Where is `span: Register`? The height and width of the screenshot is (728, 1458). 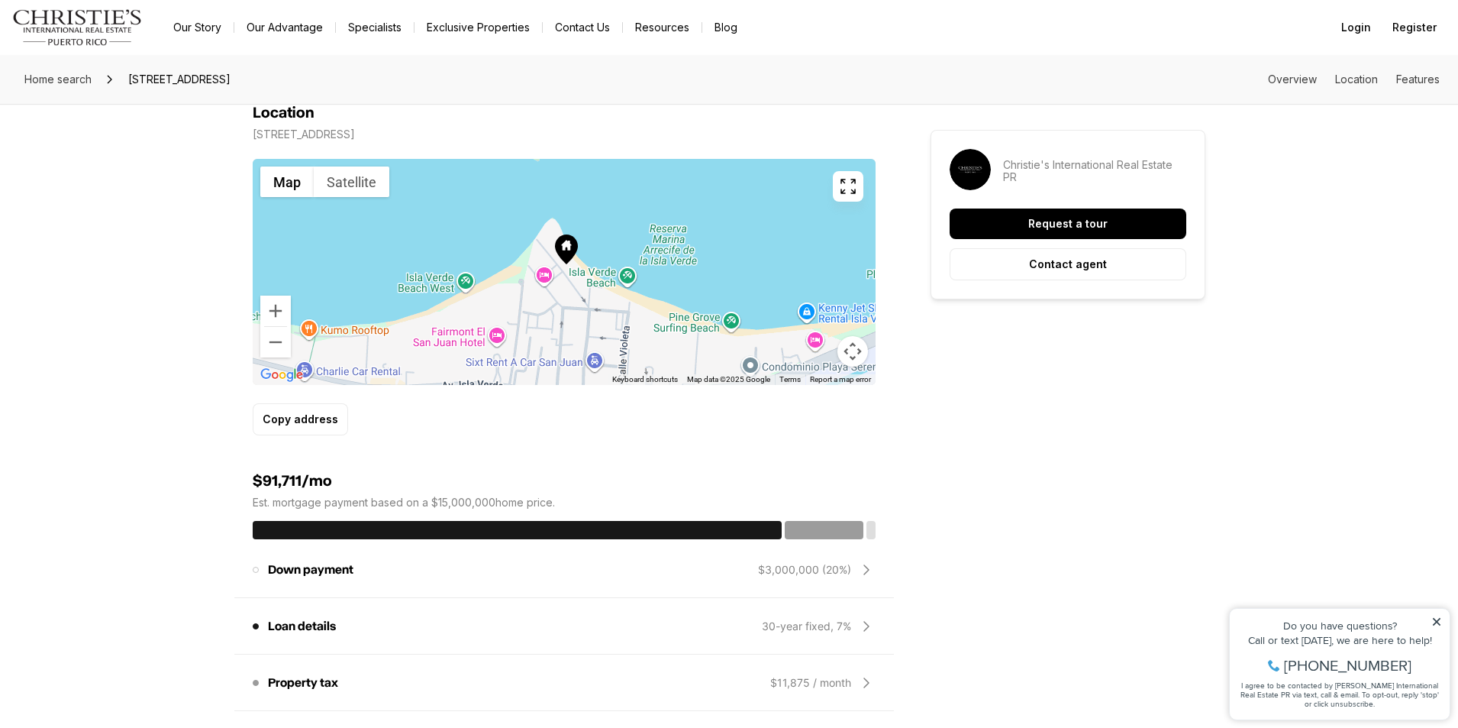 span: Register is located at coordinates (1415, 27).